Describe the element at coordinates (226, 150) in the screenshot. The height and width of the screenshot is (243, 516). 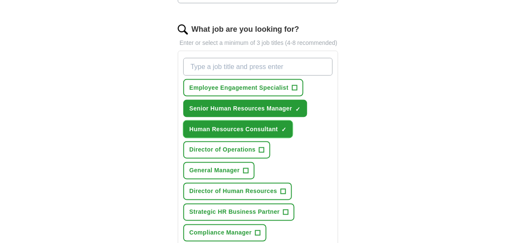
I see `button: Director of Operations` at that location.